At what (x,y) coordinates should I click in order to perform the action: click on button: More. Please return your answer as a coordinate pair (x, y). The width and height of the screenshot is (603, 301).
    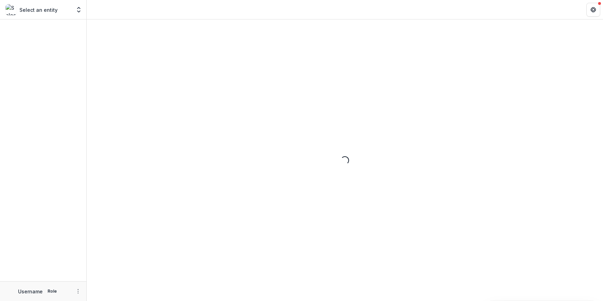
    Looking at the image, I should click on (78, 291).